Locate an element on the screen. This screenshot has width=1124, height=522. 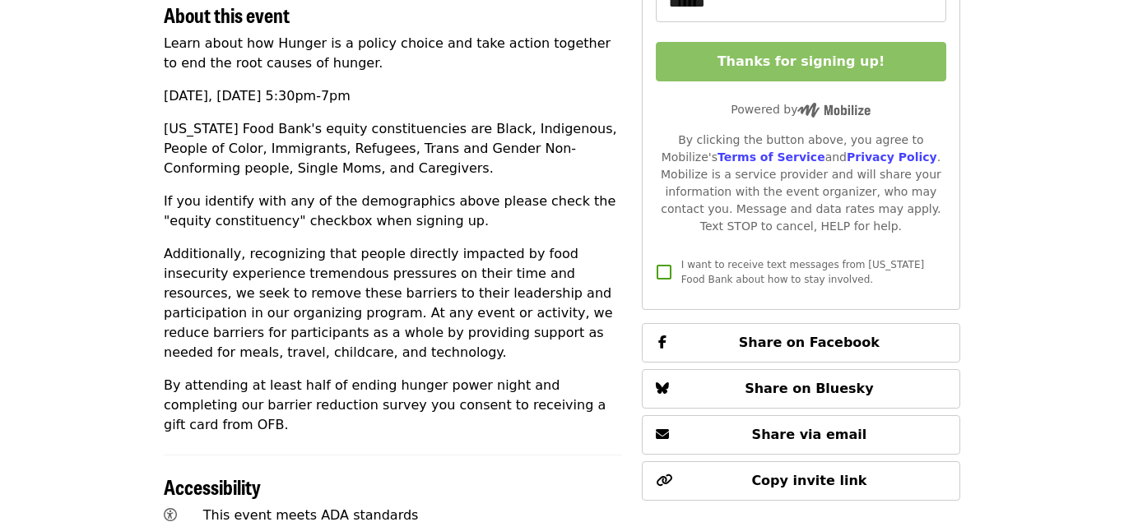
button: Share via email is located at coordinates (800, 435).